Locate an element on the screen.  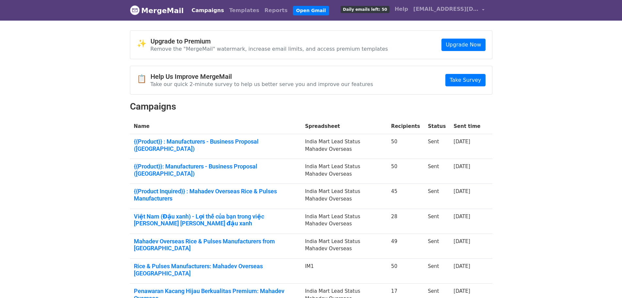
th: Status is located at coordinates (437, 126).